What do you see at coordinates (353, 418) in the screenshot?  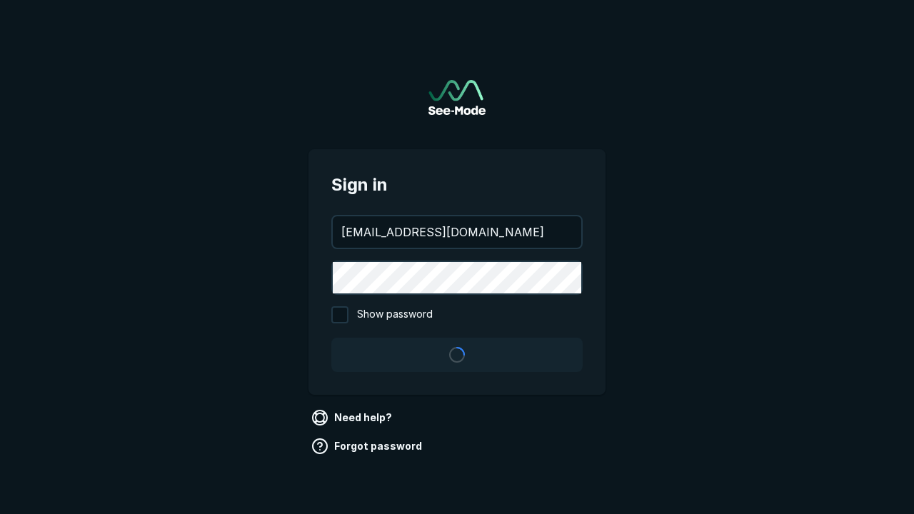 I see `a: Need help?` at bounding box center [353, 418].